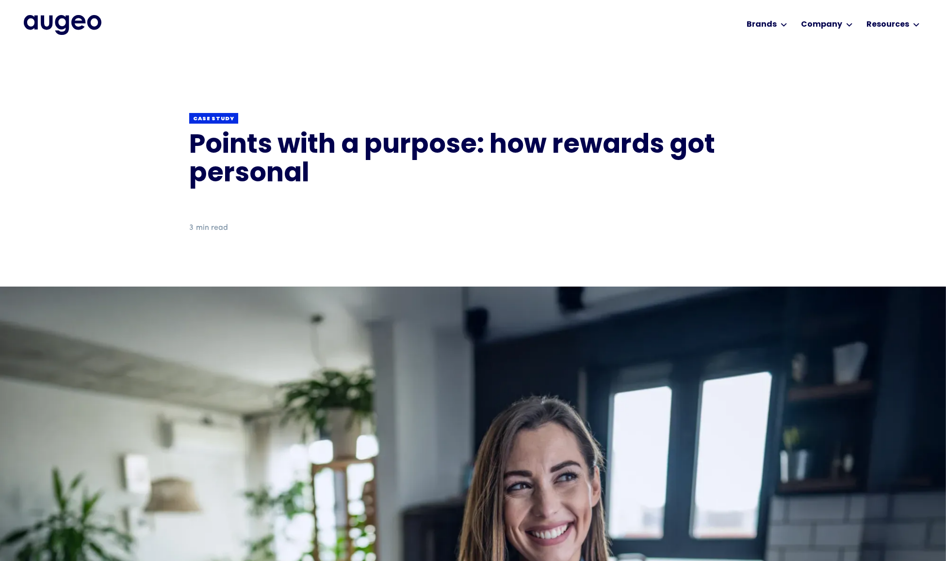 This screenshot has height=561, width=946. What do you see at coordinates (761, 25) in the screenshot?
I see `div: Brands` at bounding box center [761, 25].